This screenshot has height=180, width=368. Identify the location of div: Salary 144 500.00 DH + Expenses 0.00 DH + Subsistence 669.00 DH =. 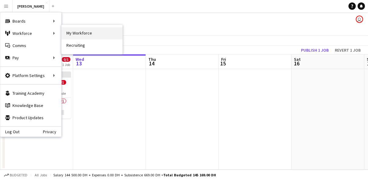
(135, 174).